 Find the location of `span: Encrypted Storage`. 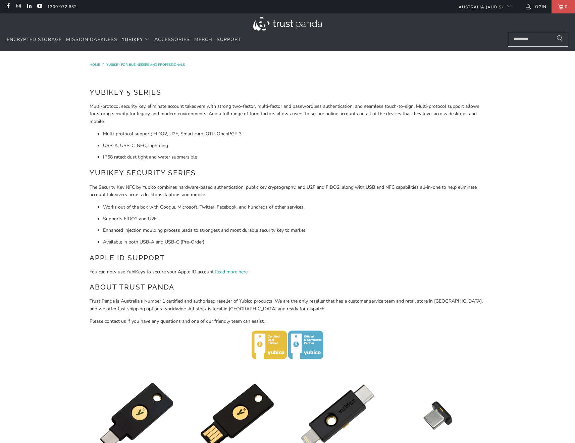

span: Encrypted Storage is located at coordinates (34, 39).